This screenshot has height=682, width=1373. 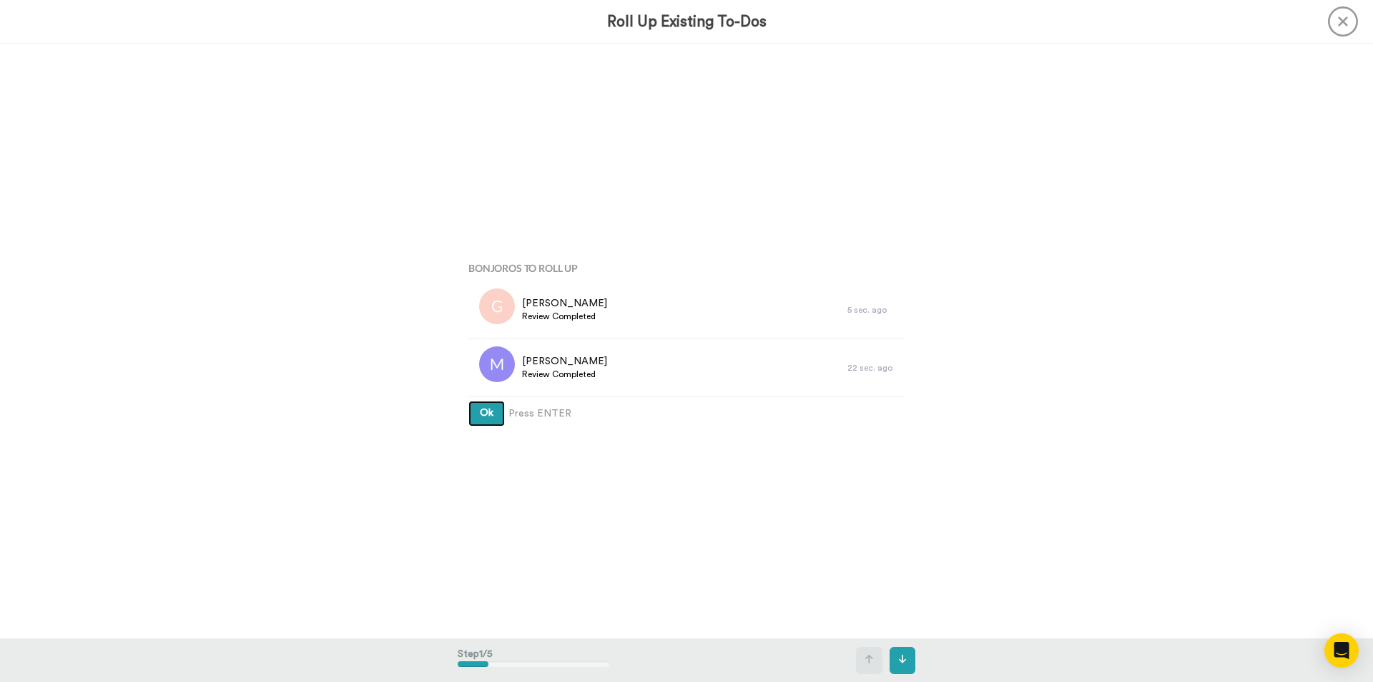 I want to click on span: Ok, so click(x=486, y=413).